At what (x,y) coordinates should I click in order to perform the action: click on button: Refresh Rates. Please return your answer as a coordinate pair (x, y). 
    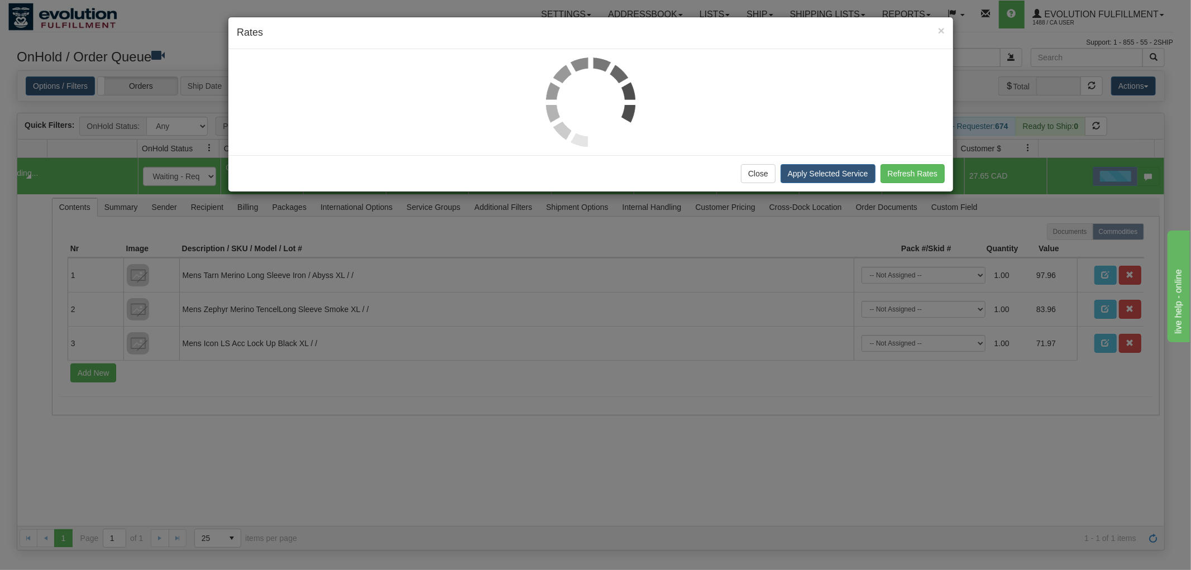
    Looking at the image, I should click on (912, 174).